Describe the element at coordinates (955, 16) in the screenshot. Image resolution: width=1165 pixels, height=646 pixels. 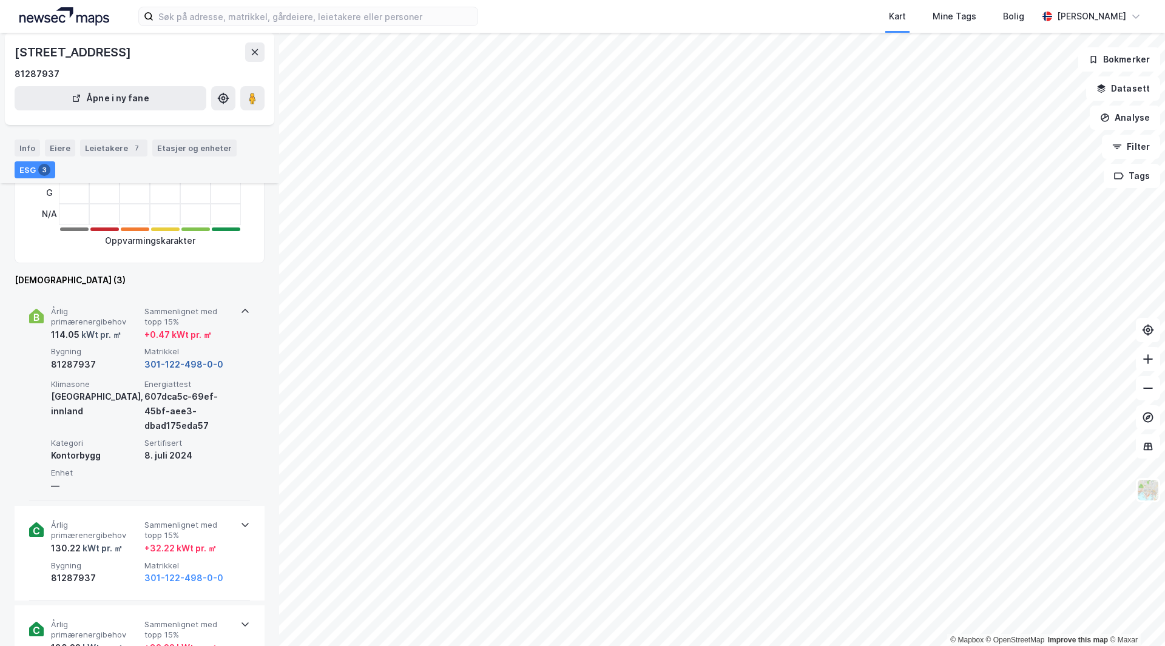
I see `div: Mine Tags` at that location.